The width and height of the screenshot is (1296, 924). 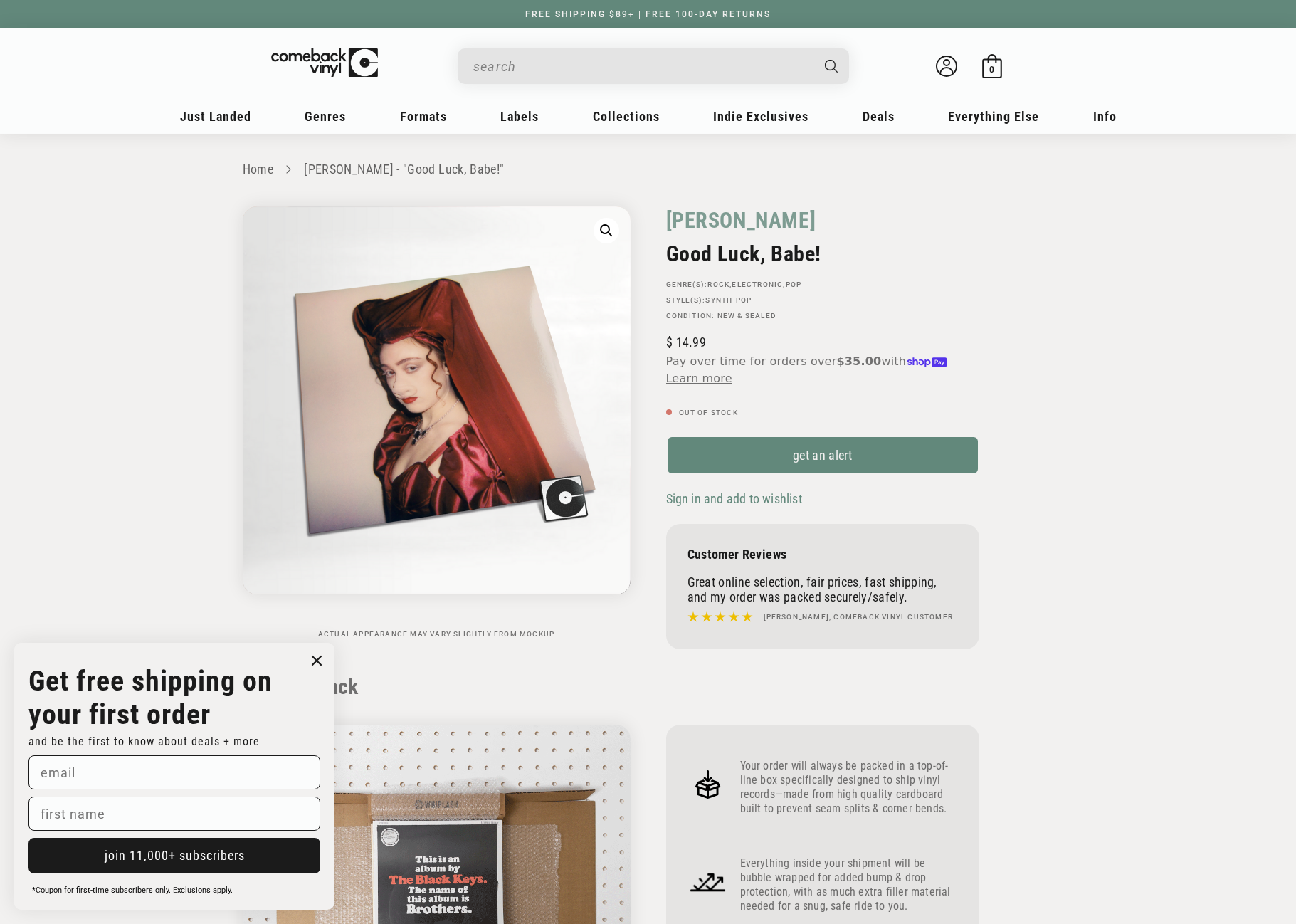 I want to click on p: GENRE(S): , ,, so click(x=823, y=285).